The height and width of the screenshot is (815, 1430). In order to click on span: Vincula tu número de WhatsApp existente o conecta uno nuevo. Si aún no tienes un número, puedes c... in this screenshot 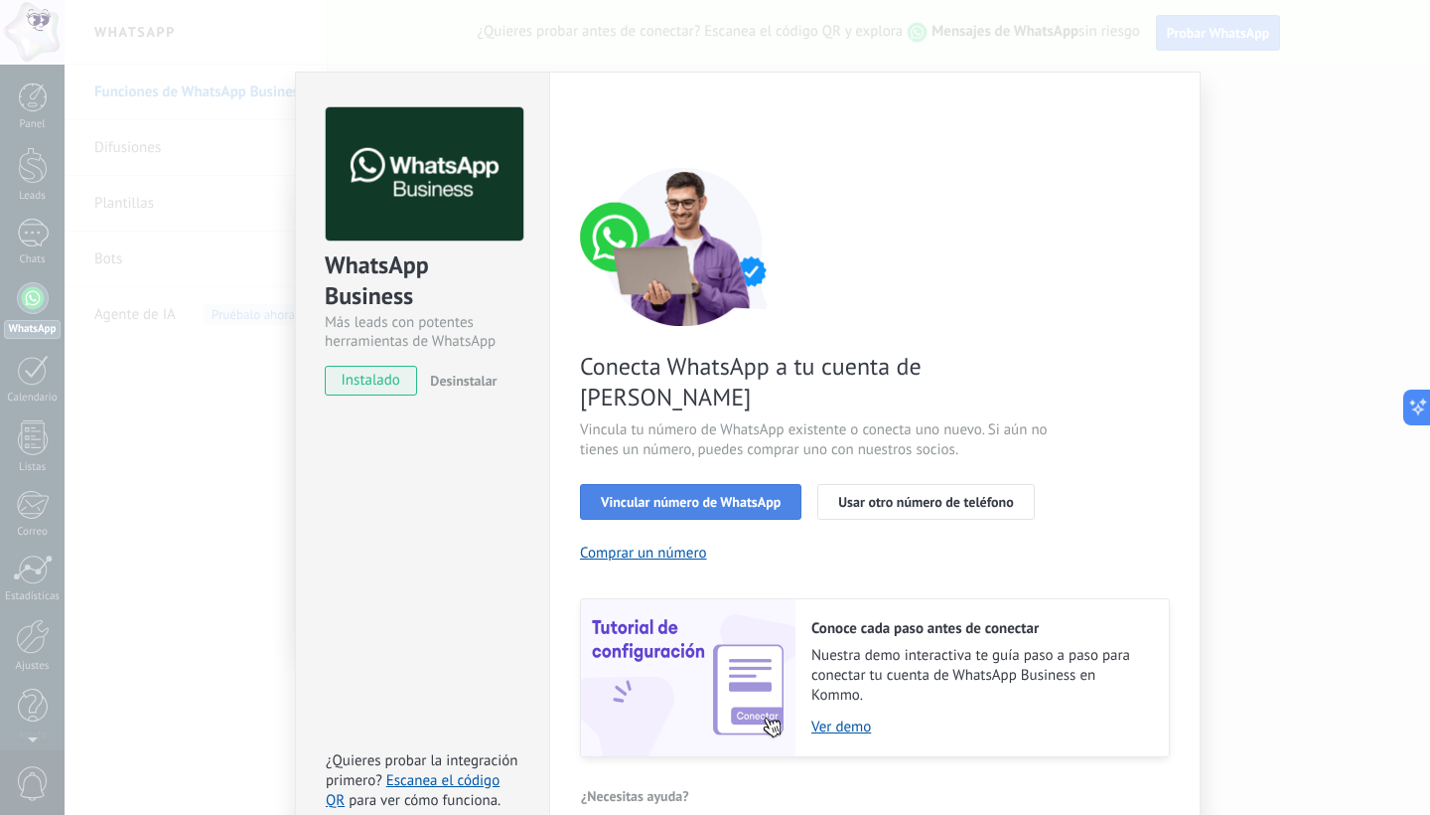, I will do `click(817, 440)`.